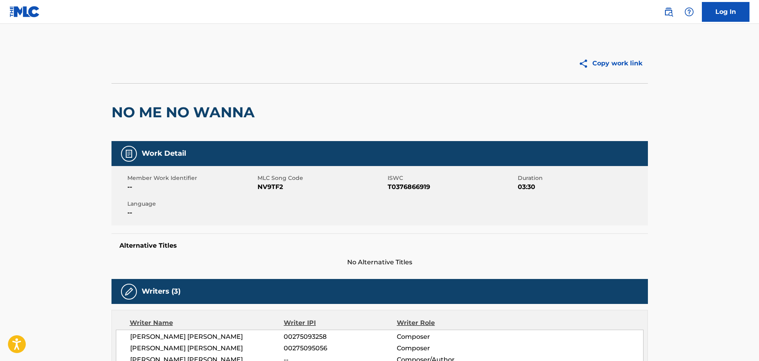 This screenshot has height=361, width=759. What do you see at coordinates (340, 337) in the screenshot?
I see `span: 00275093258` at bounding box center [340, 337].